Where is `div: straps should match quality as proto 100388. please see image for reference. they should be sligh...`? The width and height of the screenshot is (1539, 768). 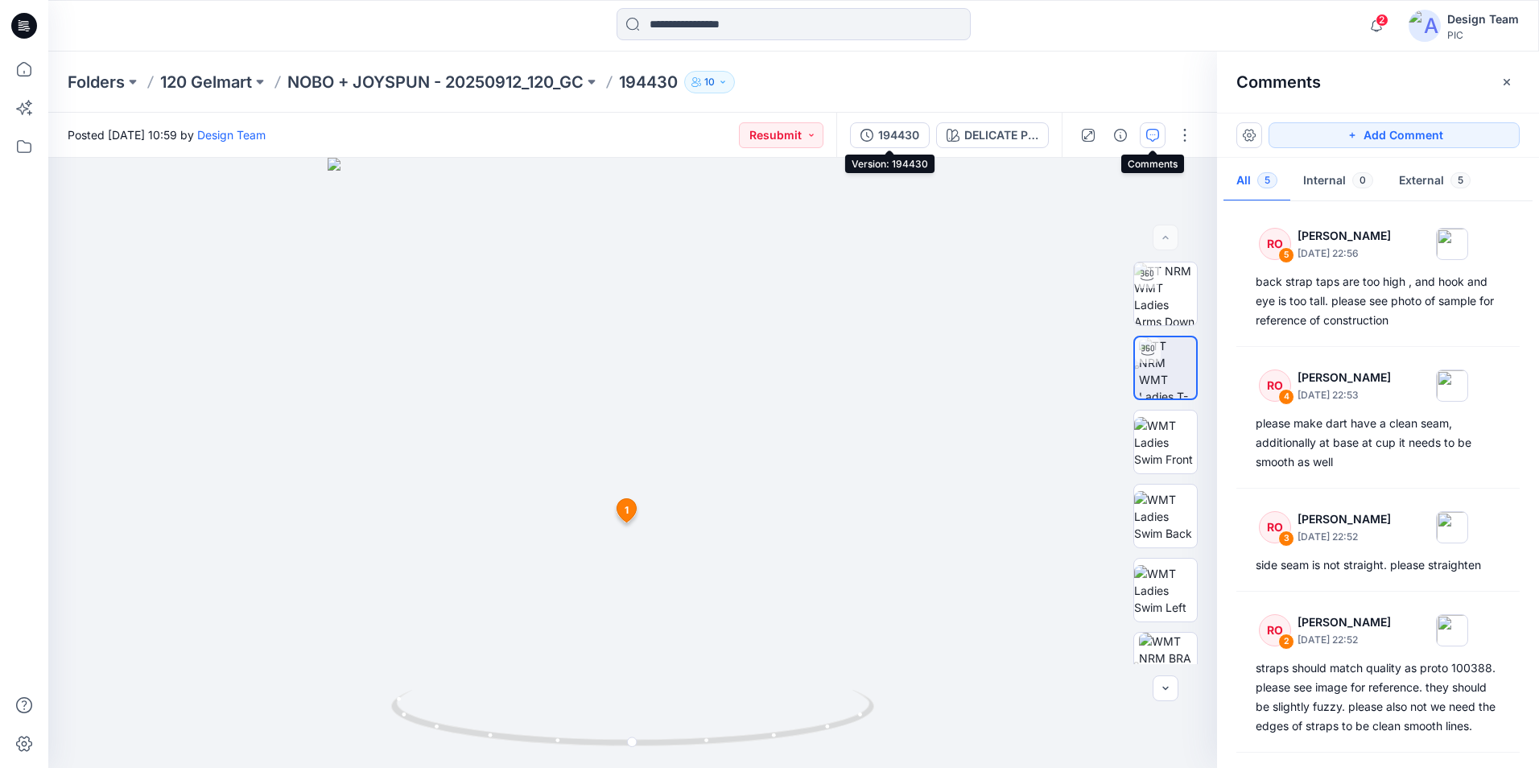 div: straps should match quality as proto 100388. please see image for reference. they should be sligh... is located at coordinates (1378, 697).